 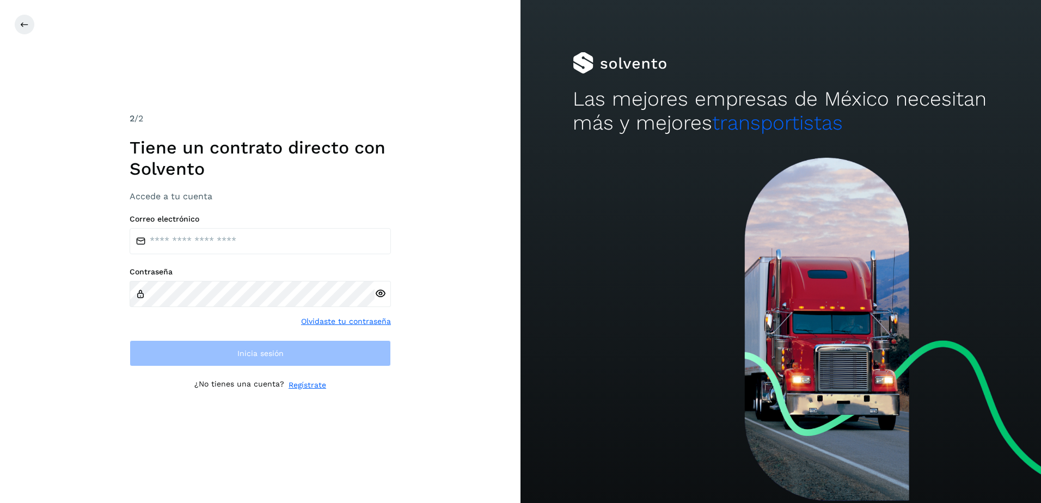 What do you see at coordinates (260, 353) in the screenshot?
I see `button: Inicia sesión` at bounding box center [260, 353].